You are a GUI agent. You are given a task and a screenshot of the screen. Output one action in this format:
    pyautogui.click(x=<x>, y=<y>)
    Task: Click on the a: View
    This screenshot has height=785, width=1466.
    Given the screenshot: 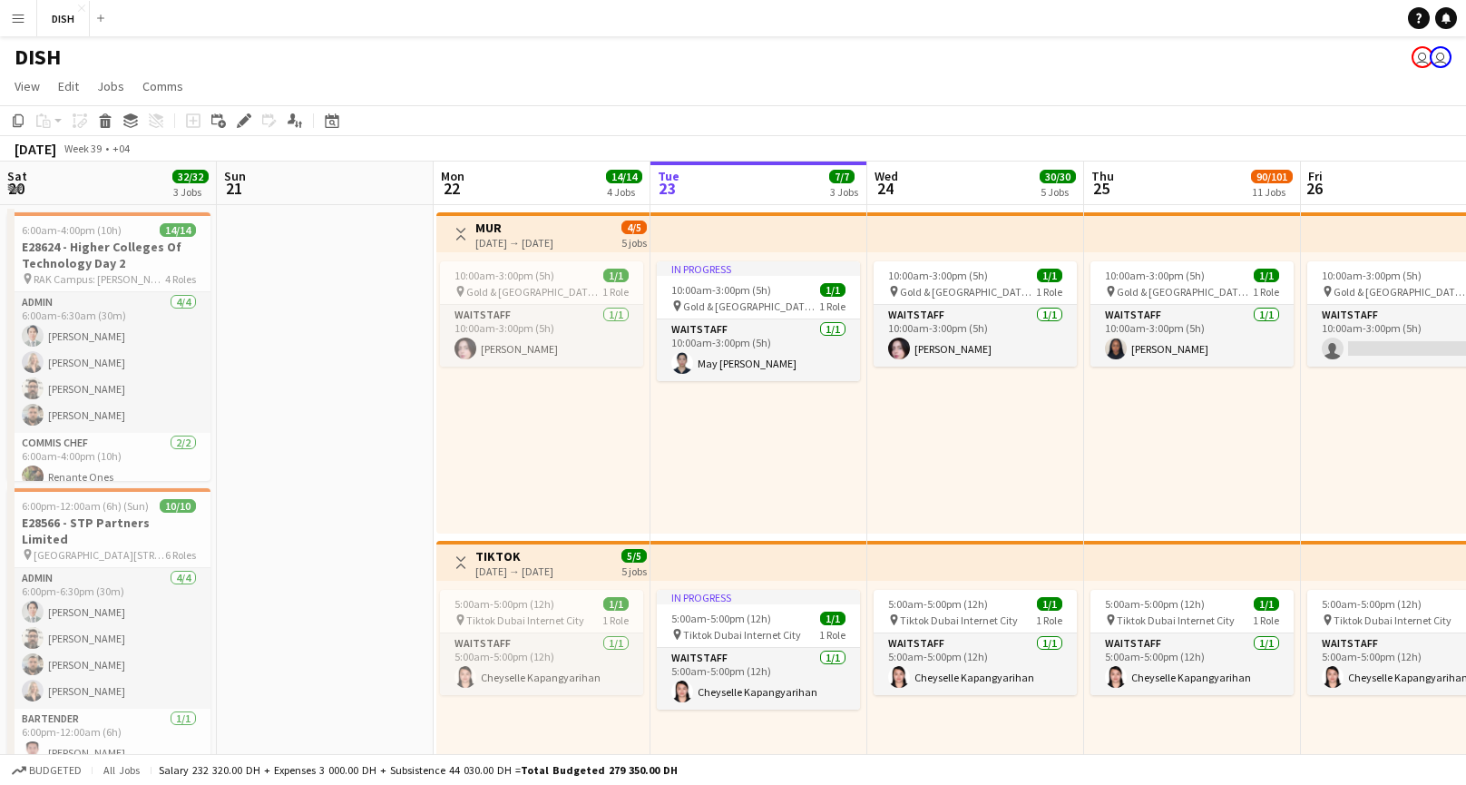 What is the action you would take?
    pyautogui.click(x=27, y=86)
    